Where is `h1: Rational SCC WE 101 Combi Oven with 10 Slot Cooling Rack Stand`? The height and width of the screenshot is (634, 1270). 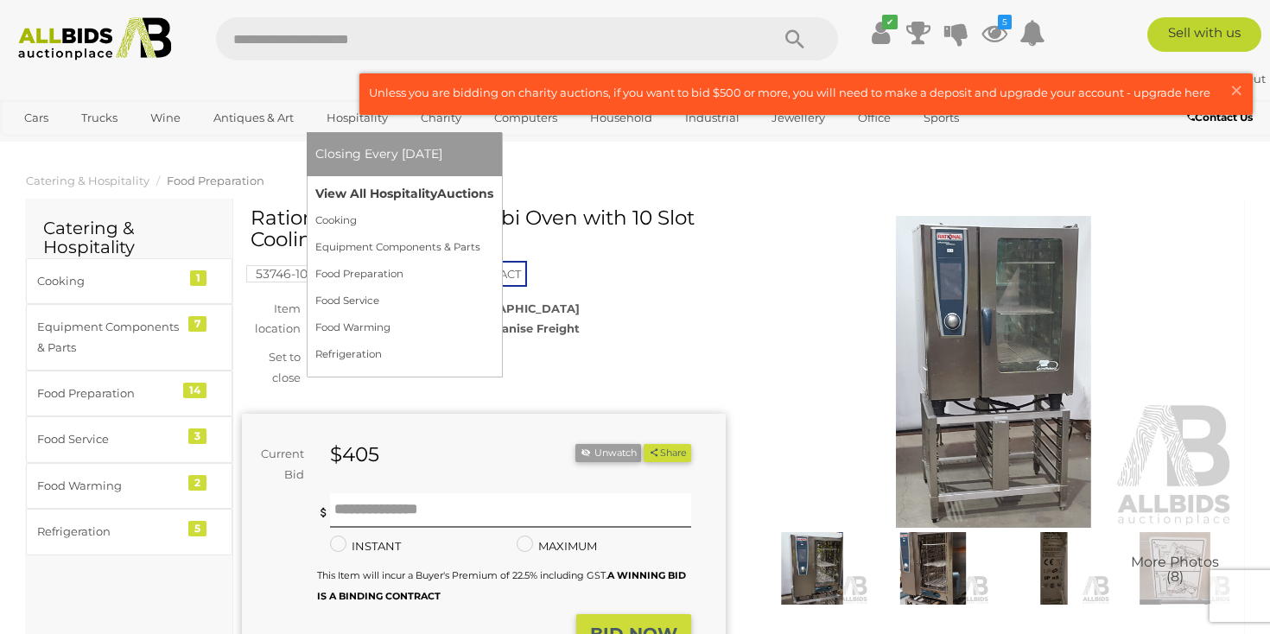
h1: Rational SCC WE 101 Combi Oven with 10 Slot Cooling Rack Stand is located at coordinates (486, 229).